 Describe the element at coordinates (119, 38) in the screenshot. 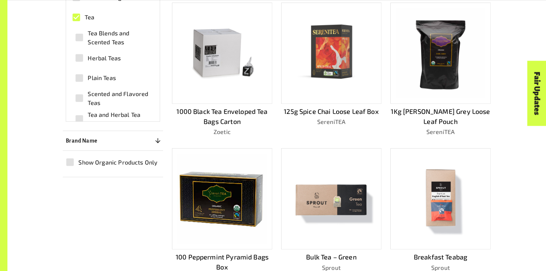

I see `span: Tea Blends and Scented Teas` at that location.